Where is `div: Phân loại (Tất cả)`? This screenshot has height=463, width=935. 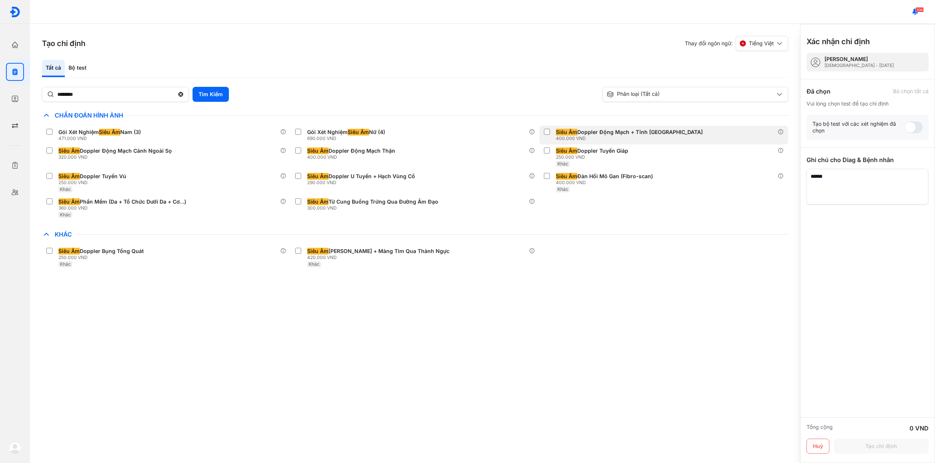 div: Phân loại (Tất cả) is located at coordinates (691, 94).